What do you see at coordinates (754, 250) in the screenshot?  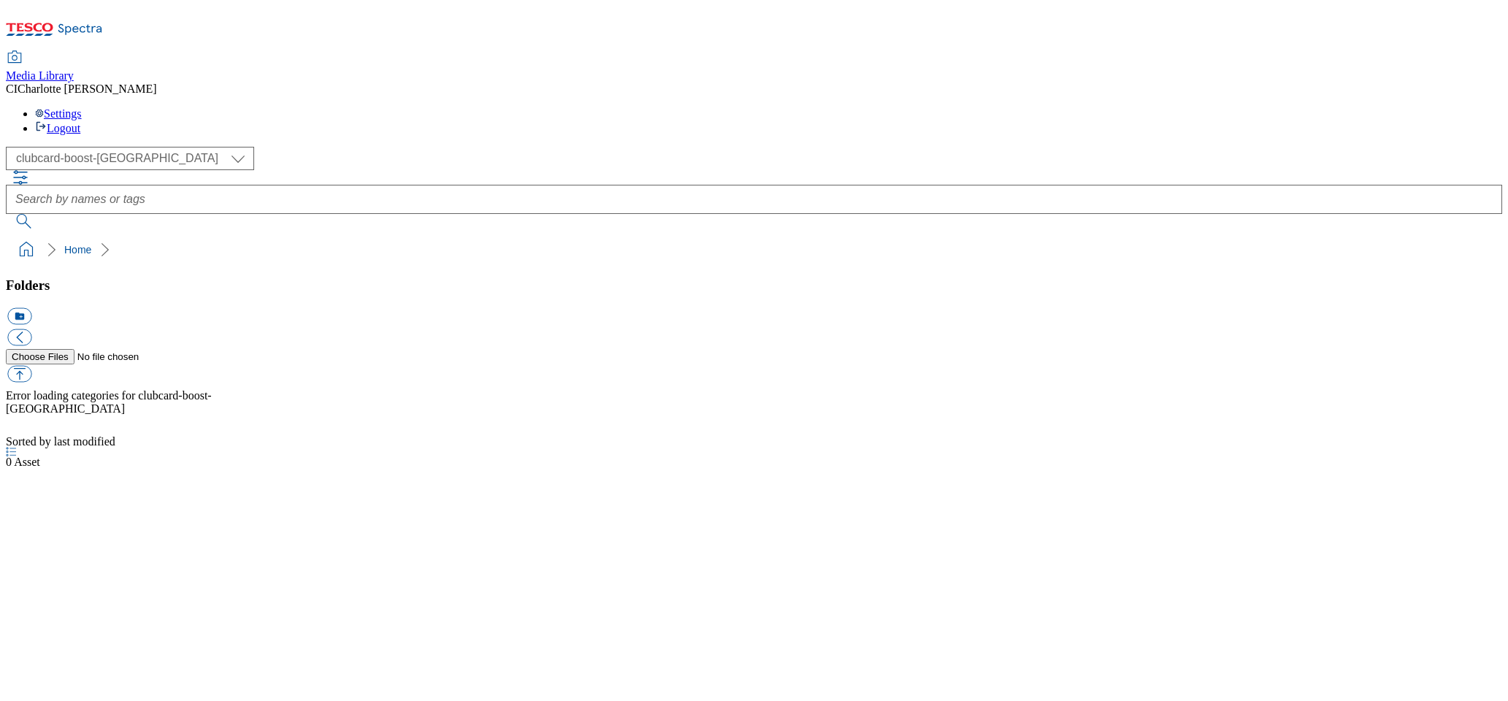 I see `nav: breadcrumb` at bounding box center [754, 250].